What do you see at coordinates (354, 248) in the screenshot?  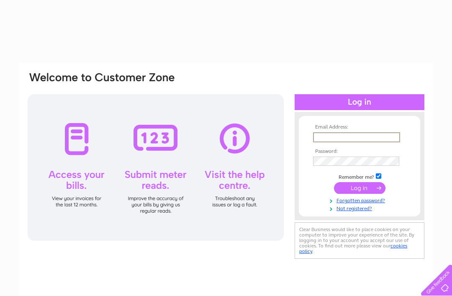 I see `a: cookies policy` at bounding box center [354, 248].